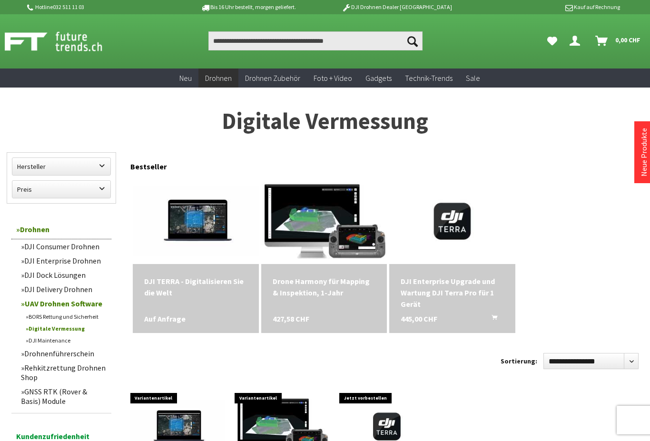 The image size is (650, 441). I want to click on a: UAV Drohnen Software, so click(64, 304).